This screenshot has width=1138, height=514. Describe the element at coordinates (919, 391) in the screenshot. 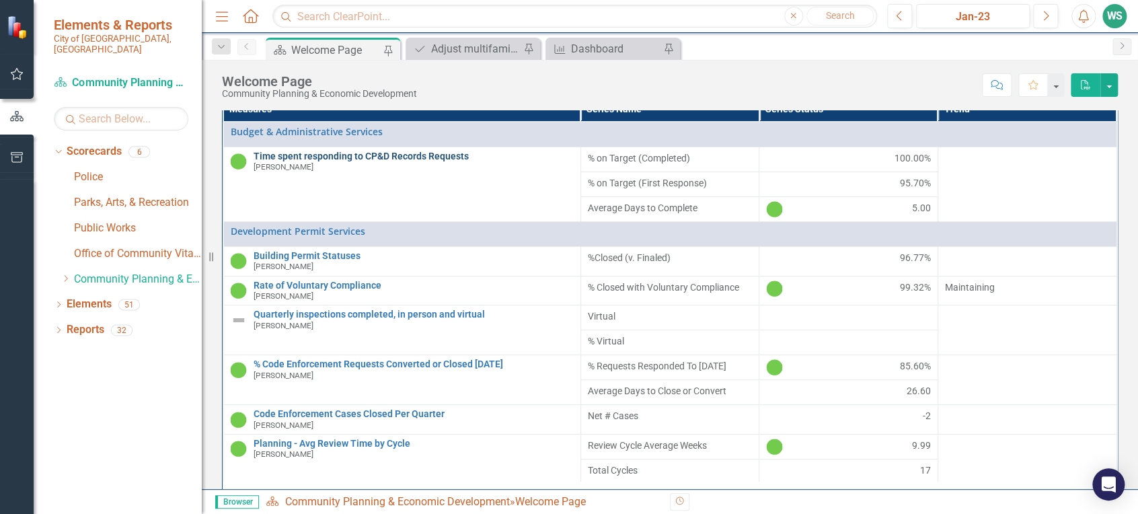

I see `span: 26.60` at that location.